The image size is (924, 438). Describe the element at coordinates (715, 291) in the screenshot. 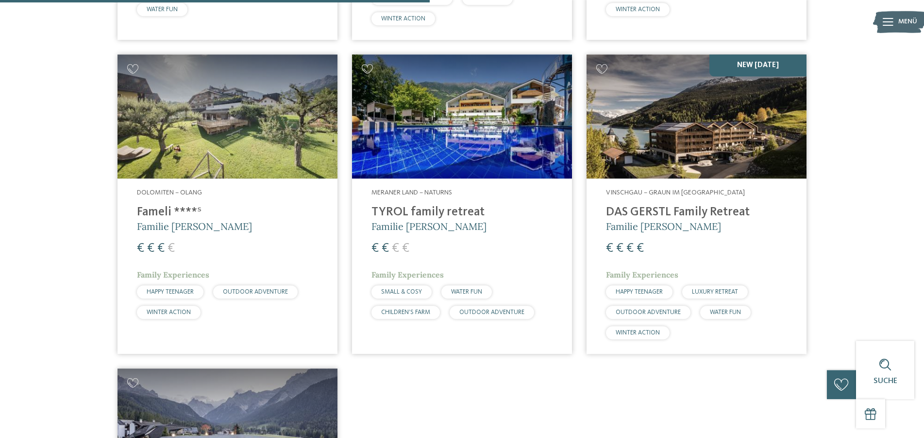

I see `span: LUXURY RETREAT` at that location.